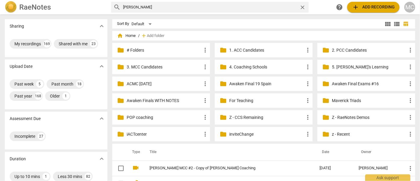 The width and height of the screenshot is (420, 181). Describe the element at coordinates (126, 36) in the screenshot. I see `span: Home` at that location.